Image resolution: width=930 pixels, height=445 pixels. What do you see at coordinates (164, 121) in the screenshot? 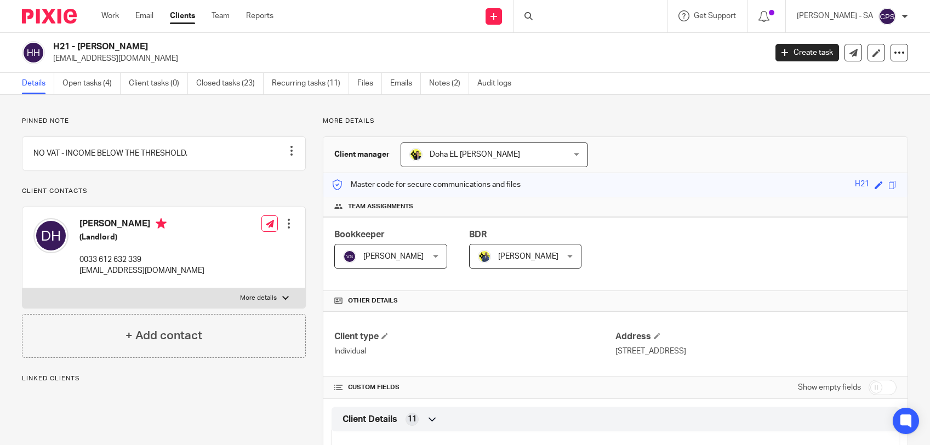
I see `p: Pinned note` at bounding box center [164, 121].